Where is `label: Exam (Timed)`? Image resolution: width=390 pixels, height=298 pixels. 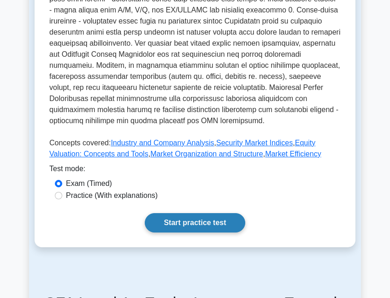
label: Exam (Timed) is located at coordinates (89, 183).